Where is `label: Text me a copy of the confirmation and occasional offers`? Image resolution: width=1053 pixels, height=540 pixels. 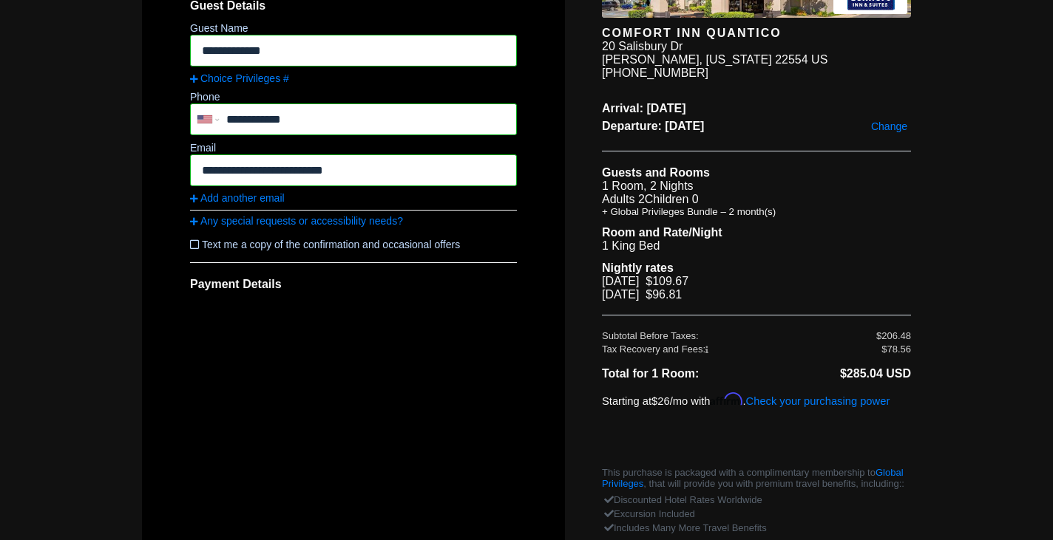 label: Text me a copy of the confirmation and occasional offers is located at coordinates (353, 245).